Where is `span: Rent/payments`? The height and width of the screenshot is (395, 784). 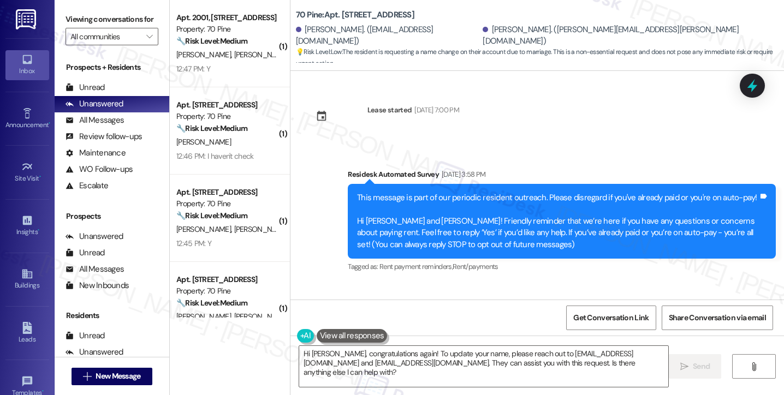 span: Rent/payments is located at coordinates (476, 266).